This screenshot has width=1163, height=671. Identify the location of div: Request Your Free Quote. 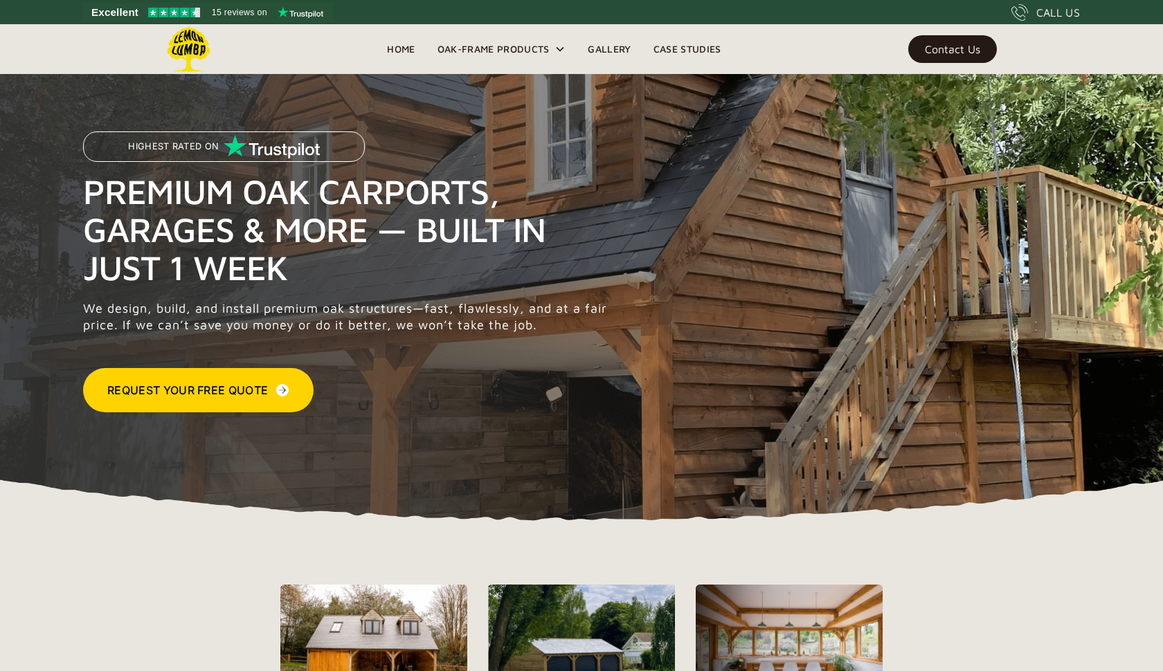
(188, 390).